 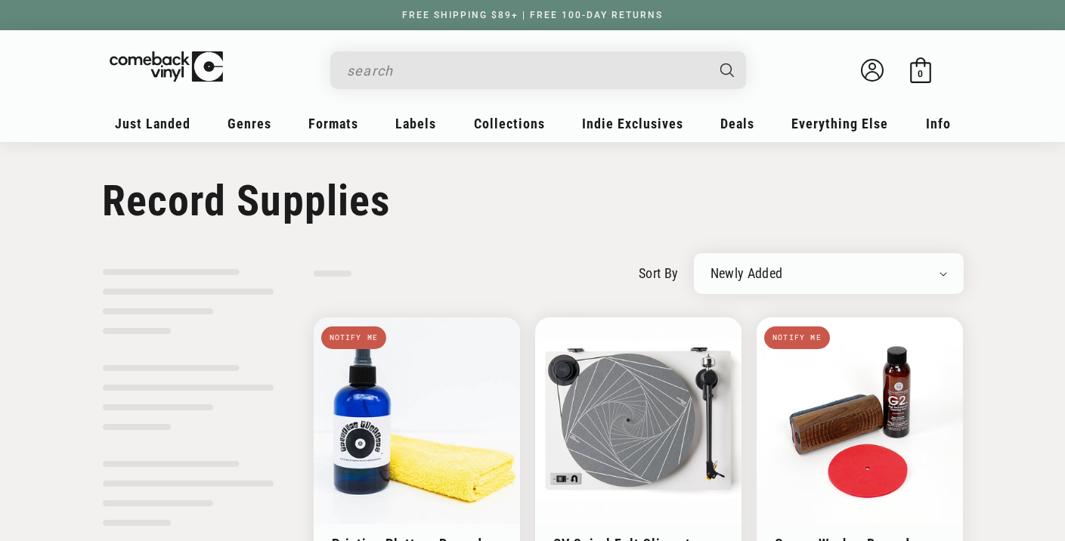 What do you see at coordinates (526, 70) in the screenshot?
I see `input: search` at bounding box center [526, 70].